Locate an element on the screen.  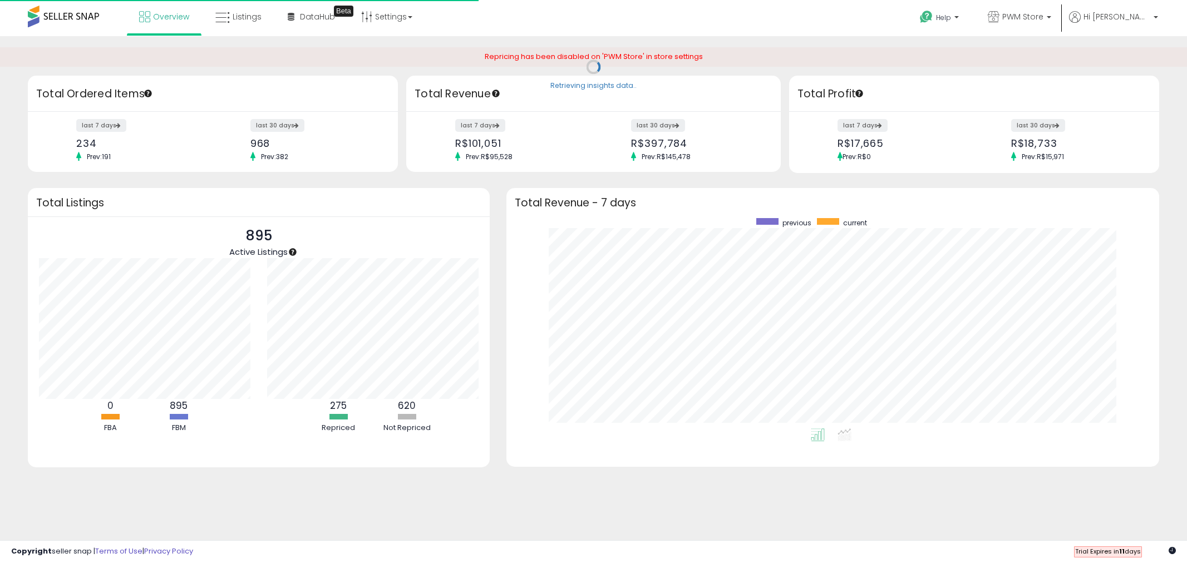
span: previous is located at coordinates (797, 223).